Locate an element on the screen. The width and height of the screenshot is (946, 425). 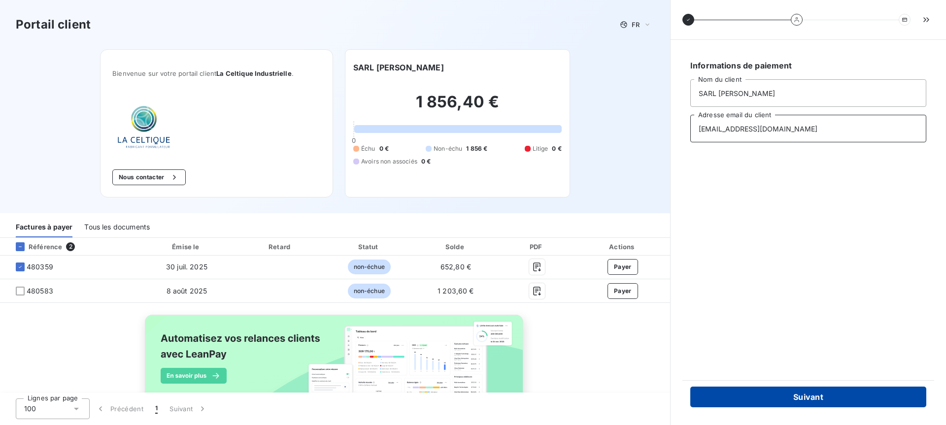
div: Statut is located at coordinates (369, 247).